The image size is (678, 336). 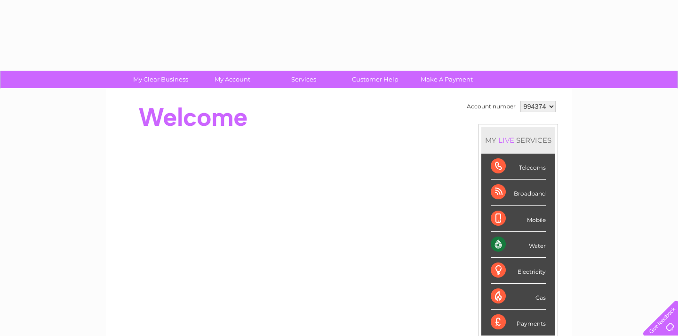 I want to click on div: Broadband, so click(x=518, y=192).